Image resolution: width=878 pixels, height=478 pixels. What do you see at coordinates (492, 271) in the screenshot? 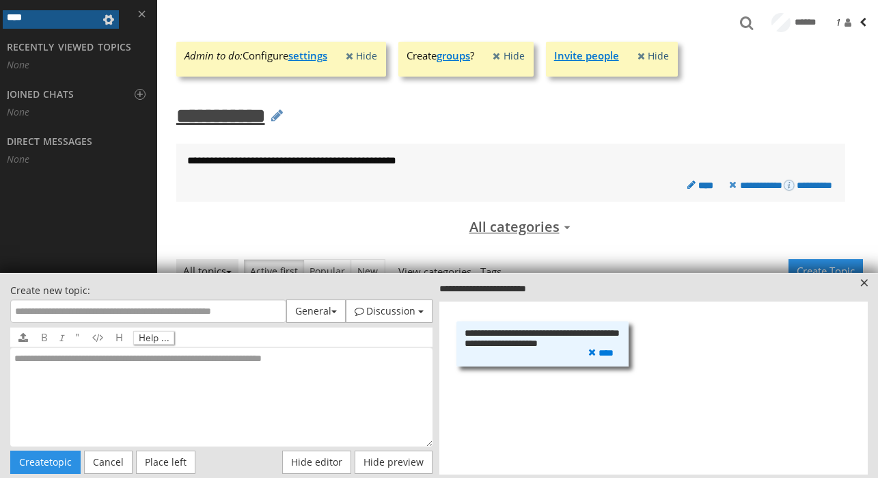
I see `a: Tags` at bounding box center [492, 271].